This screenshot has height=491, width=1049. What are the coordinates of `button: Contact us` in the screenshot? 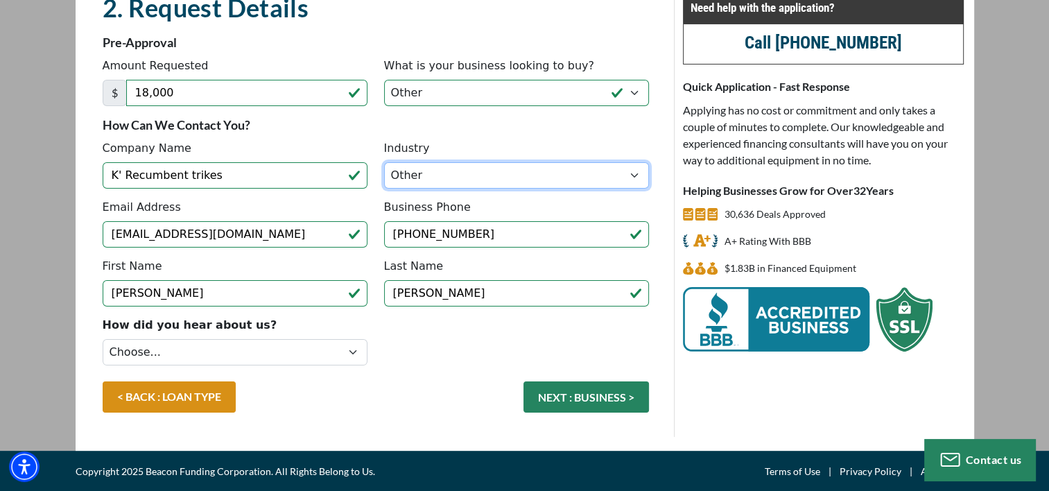 It's located at (980, 460).